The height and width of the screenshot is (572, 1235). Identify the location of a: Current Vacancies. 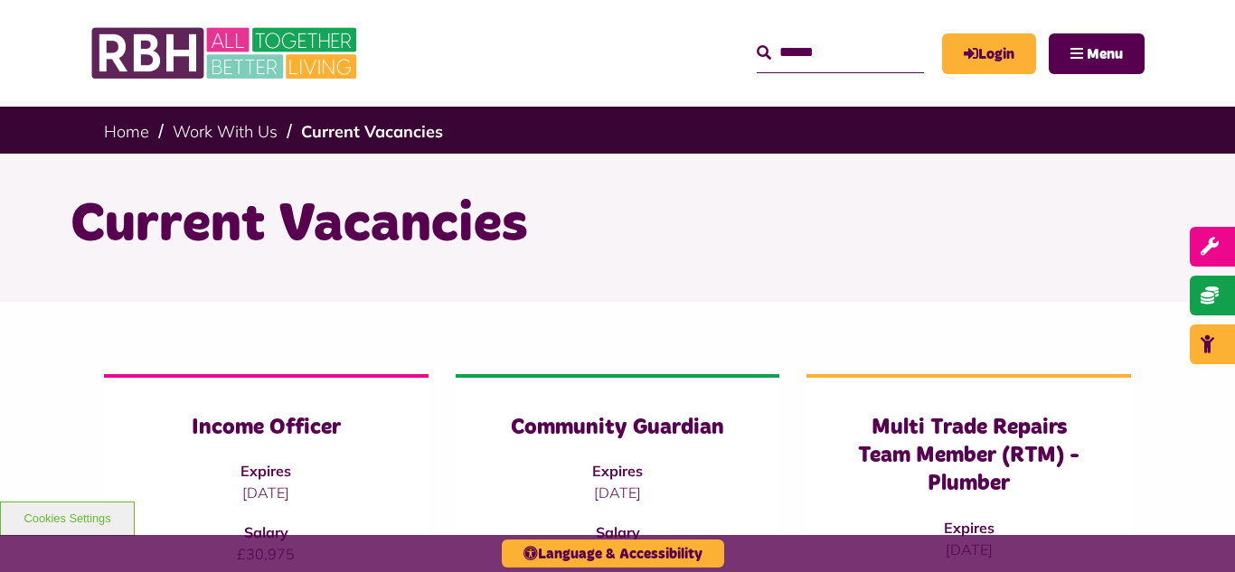
(372, 131).